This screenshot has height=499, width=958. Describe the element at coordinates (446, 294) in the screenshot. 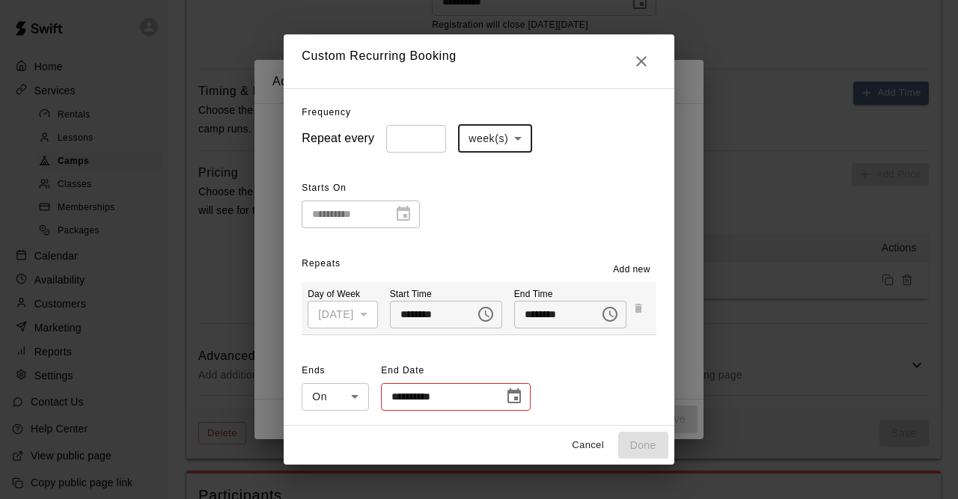

I see `p: Start Time` at that location.